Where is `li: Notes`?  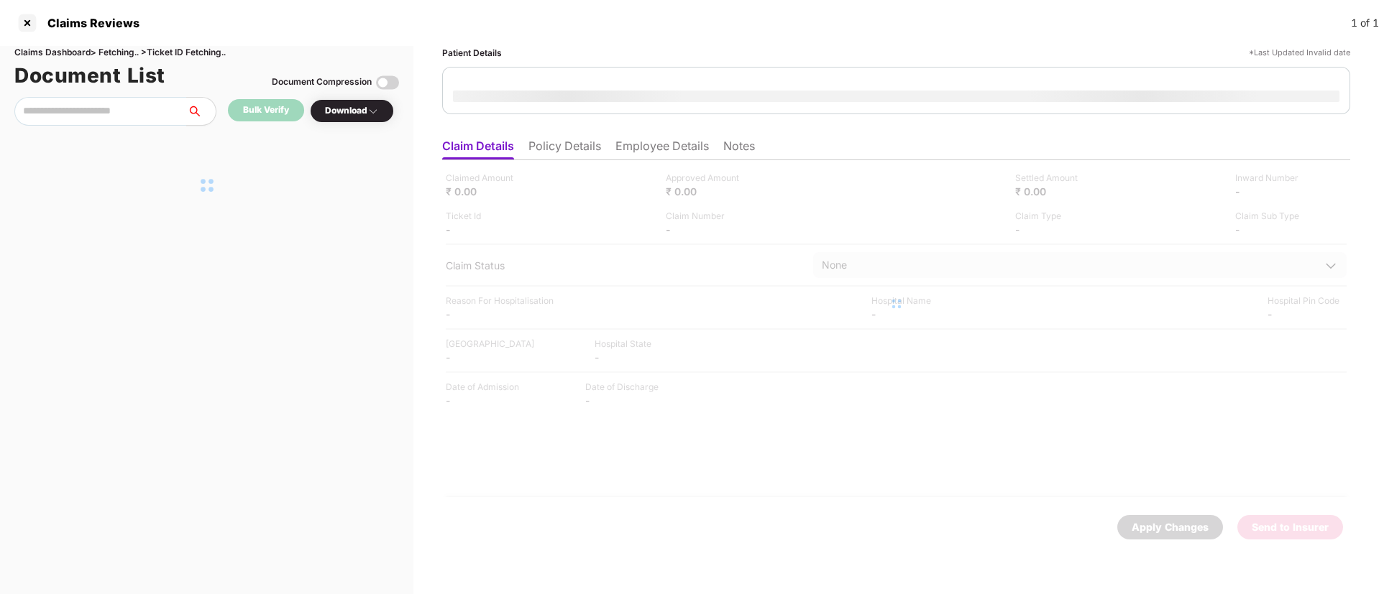 li: Notes is located at coordinates (739, 149).